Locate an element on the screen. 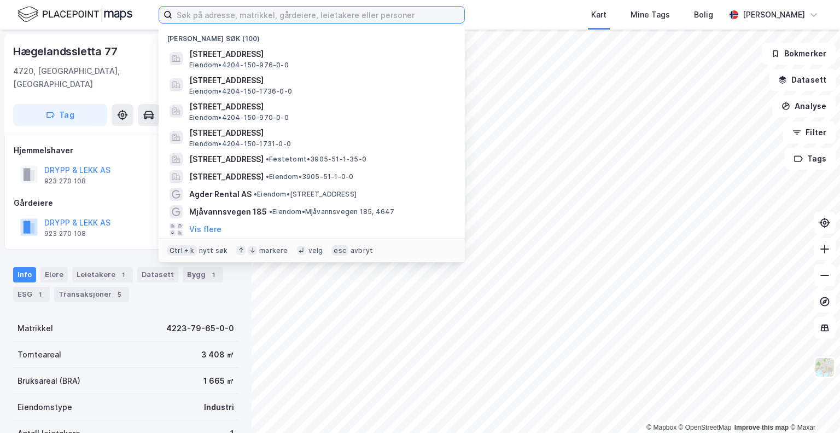  span: Festetomt • 3905-51-1-35-0 is located at coordinates (316, 159).